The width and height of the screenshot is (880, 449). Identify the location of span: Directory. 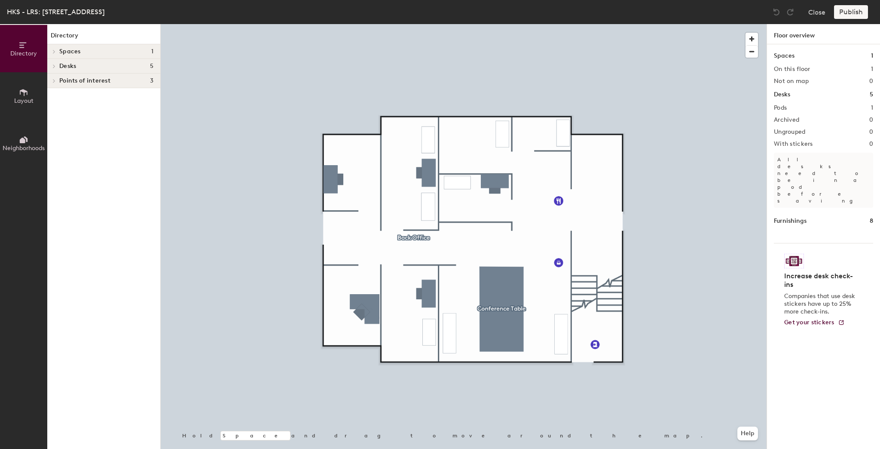
(24, 53).